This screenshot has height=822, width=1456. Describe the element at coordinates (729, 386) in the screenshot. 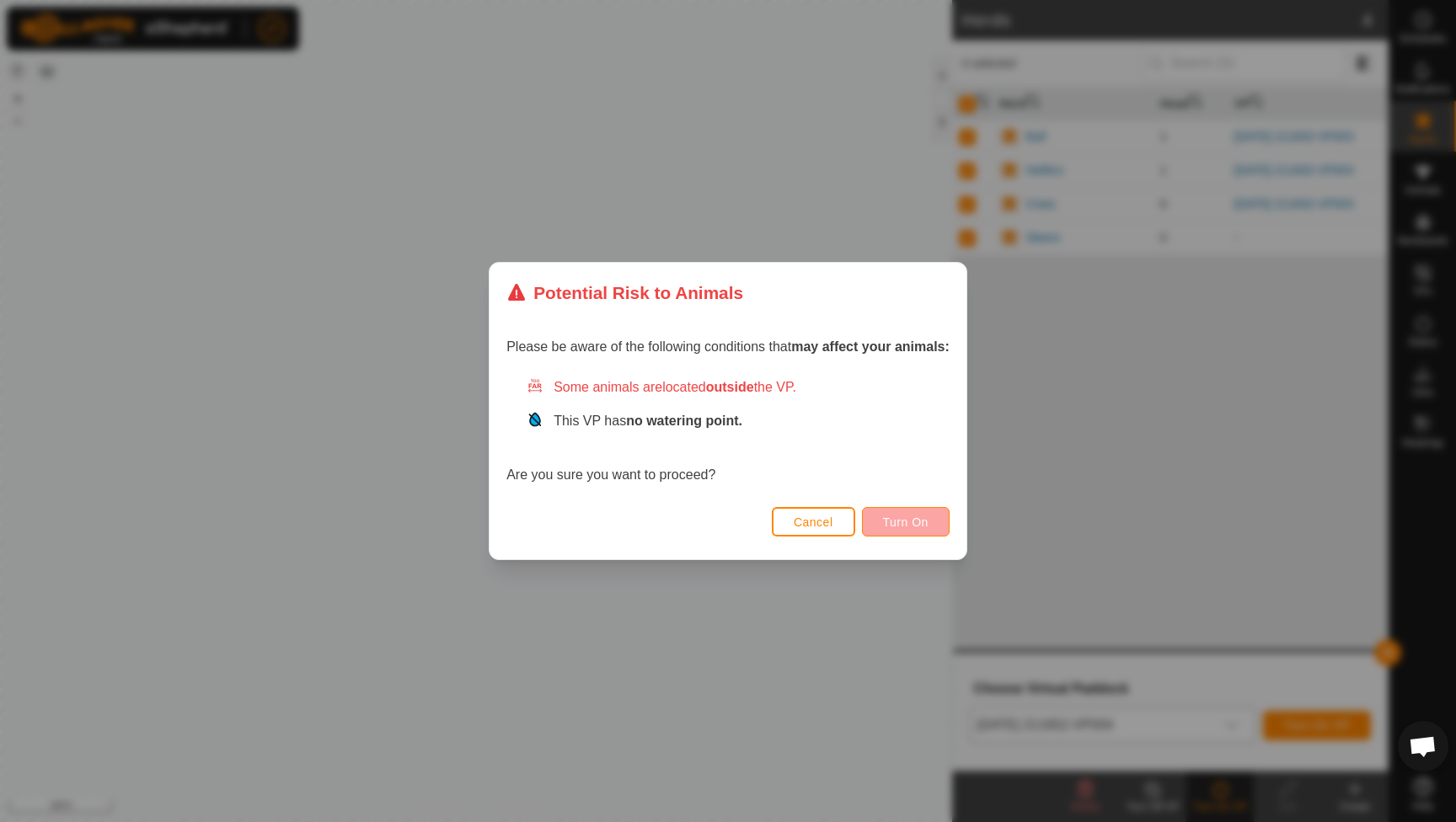

I see `span: located the VP.` at that location.